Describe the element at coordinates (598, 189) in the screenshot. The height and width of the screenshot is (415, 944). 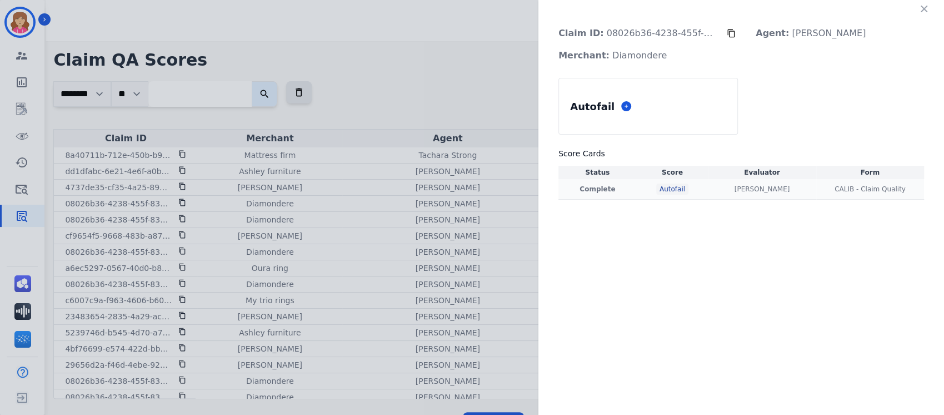
I see `p: Complete` at that location.